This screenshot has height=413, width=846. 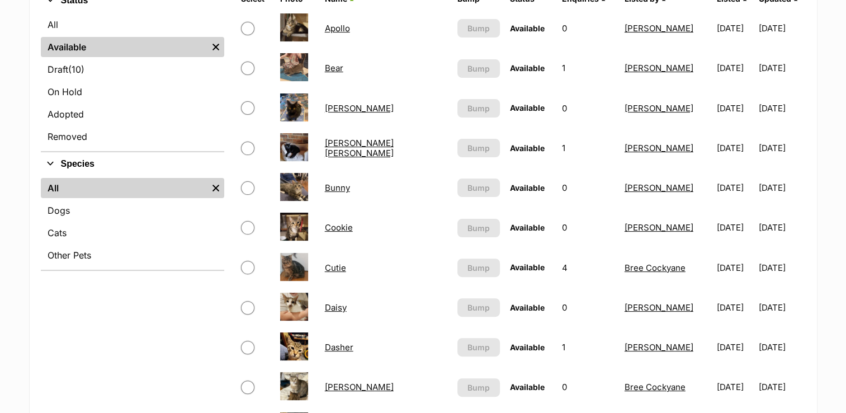 What do you see at coordinates (133, 255) in the screenshot?
I see `a: Other Pets` at bounding box center [133, 255].